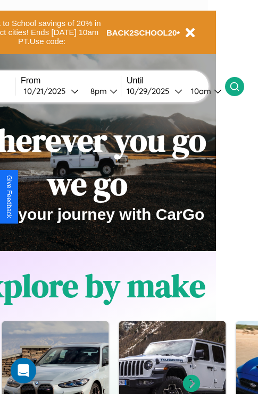 The height and width of the screenshot is (394, 258). Describe the element at coordinates (51, 91) in the screenshot. I see `button: 10/21/2025` at that location.